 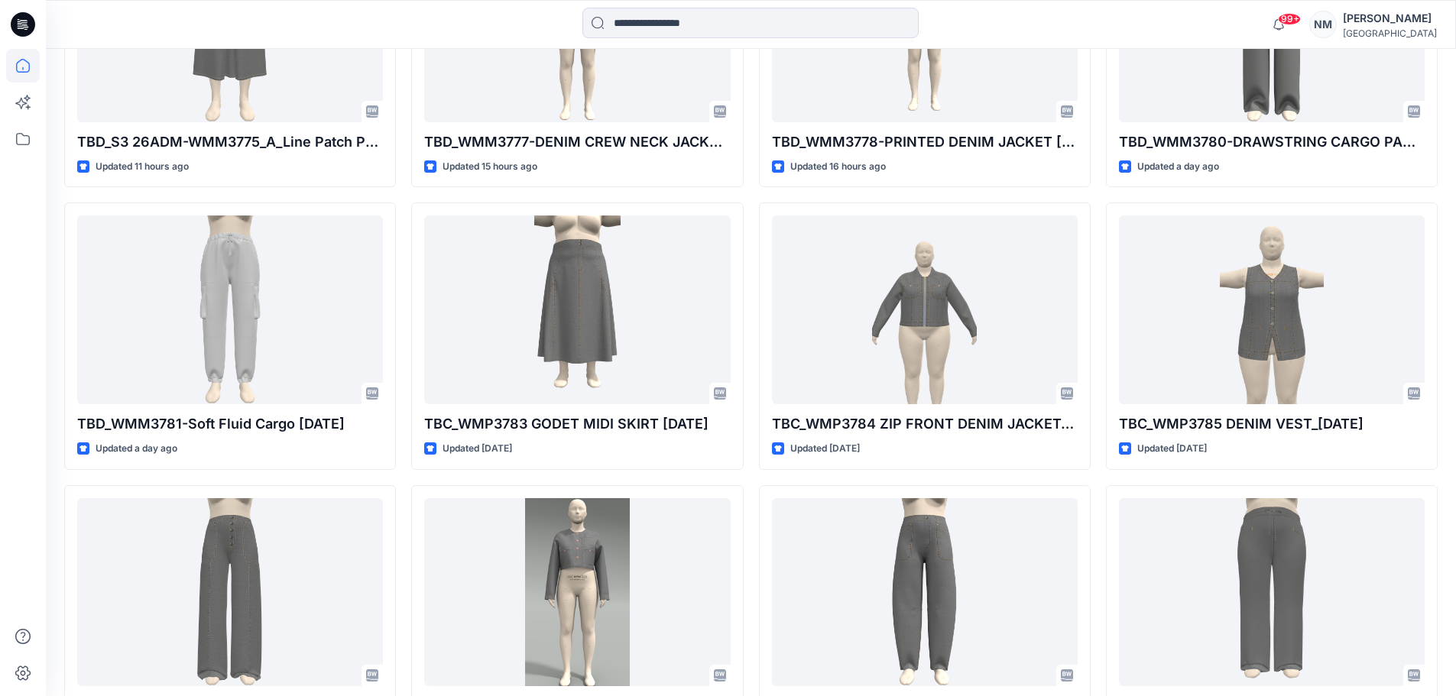 I want to click on a: TBD_WMM3776_BUTTON FRONT LADY JACKET 9.12.2025, so click(x=577, y=592).